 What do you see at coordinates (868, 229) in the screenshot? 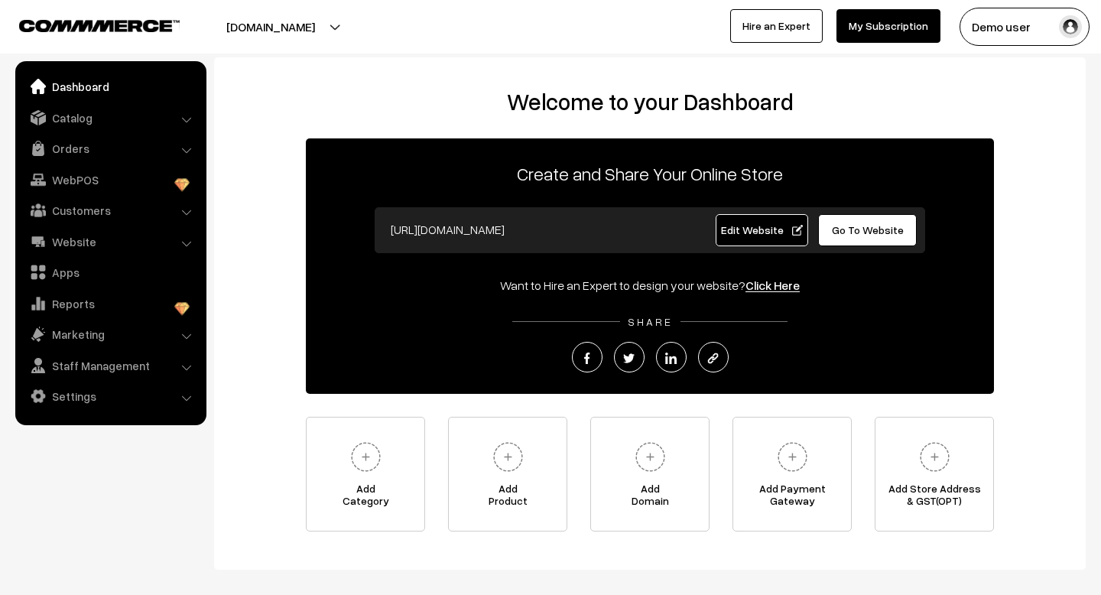
I see `span: Go To Website` at bounding box center [868, 229].